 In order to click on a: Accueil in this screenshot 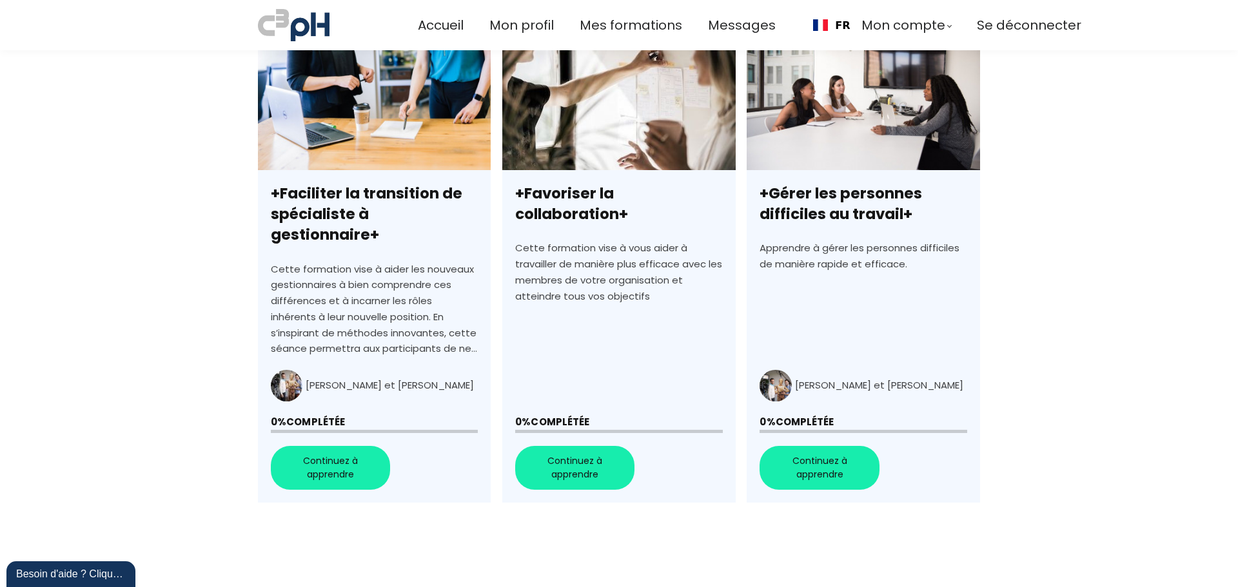, I will do `click(440, 25)`.